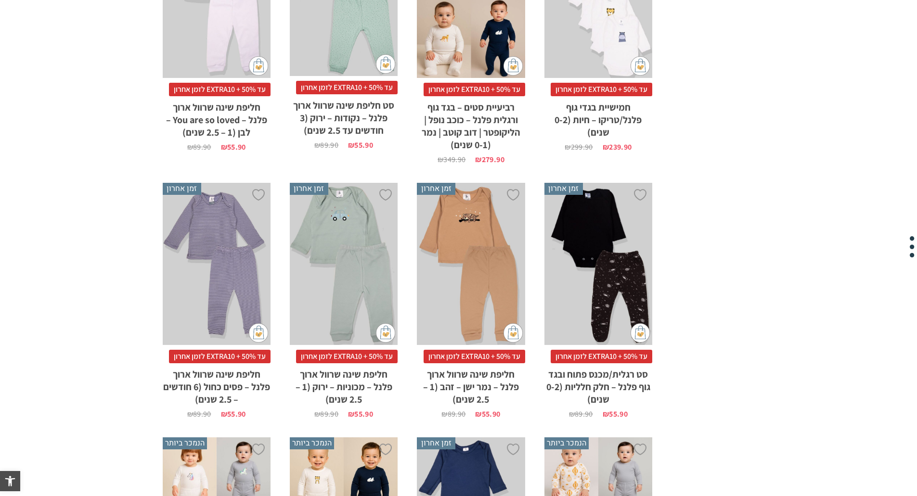 This screenshot has width=917, height=496. Describe the element at coordinates (344, 116) in the screenshot. I see `h2: סט חליפת שינה שרוול ארוך פלנל – נקודות – ירוק (3 חודשים עד 2.5 שנים)` at that location.